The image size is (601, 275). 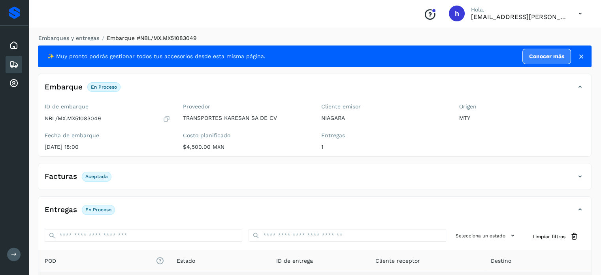 What do you see at coordinates (246, 147) in the screenshot?
I see `p: $4,500.00 MXN` at bounding box center [246, 147].